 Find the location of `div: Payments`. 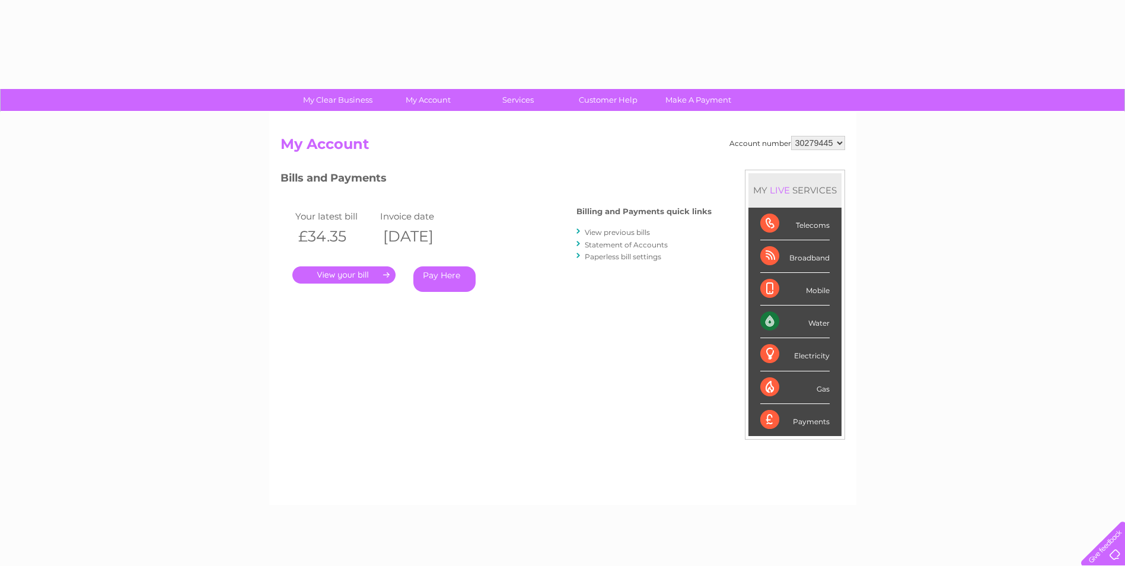

div: Payments is located at coordinates (795, 420).